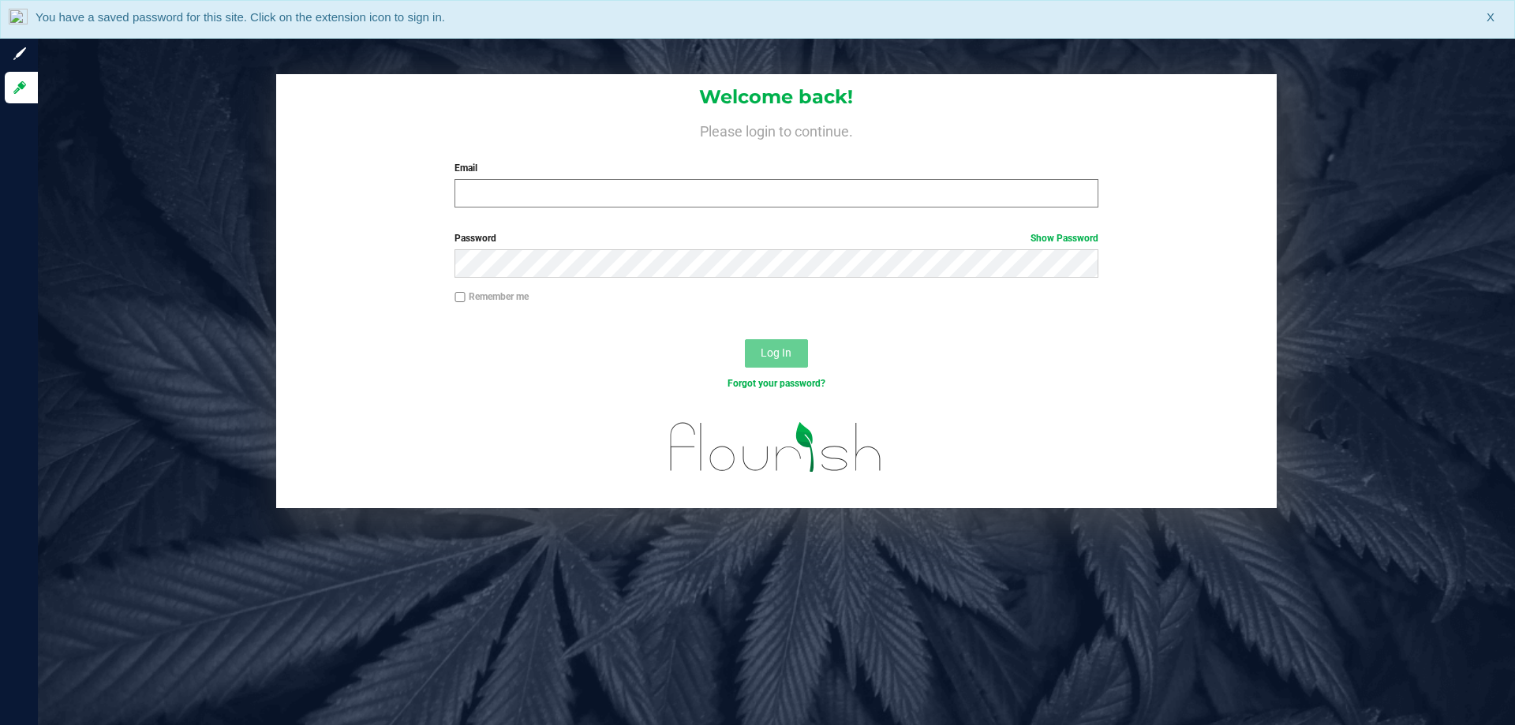 This screenshot has height=725, width=1515. Describe the element at coordinates (777, 97) in the screenshot. I see `h1: Welcome back!` at that location.